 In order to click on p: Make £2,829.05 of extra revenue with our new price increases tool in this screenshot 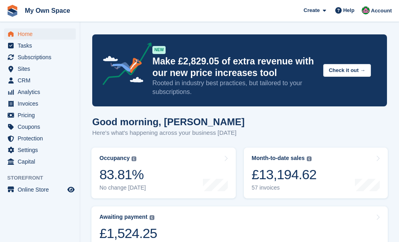, I will do `click(234, 67)`.